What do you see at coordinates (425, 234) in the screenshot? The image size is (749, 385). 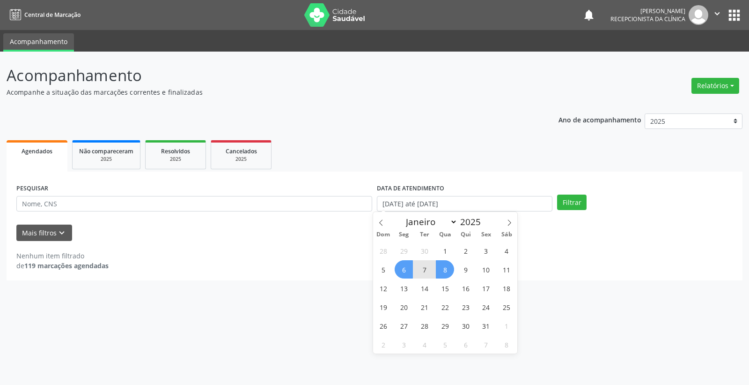 I see `span: Ter` at bounding box center [425, 234].